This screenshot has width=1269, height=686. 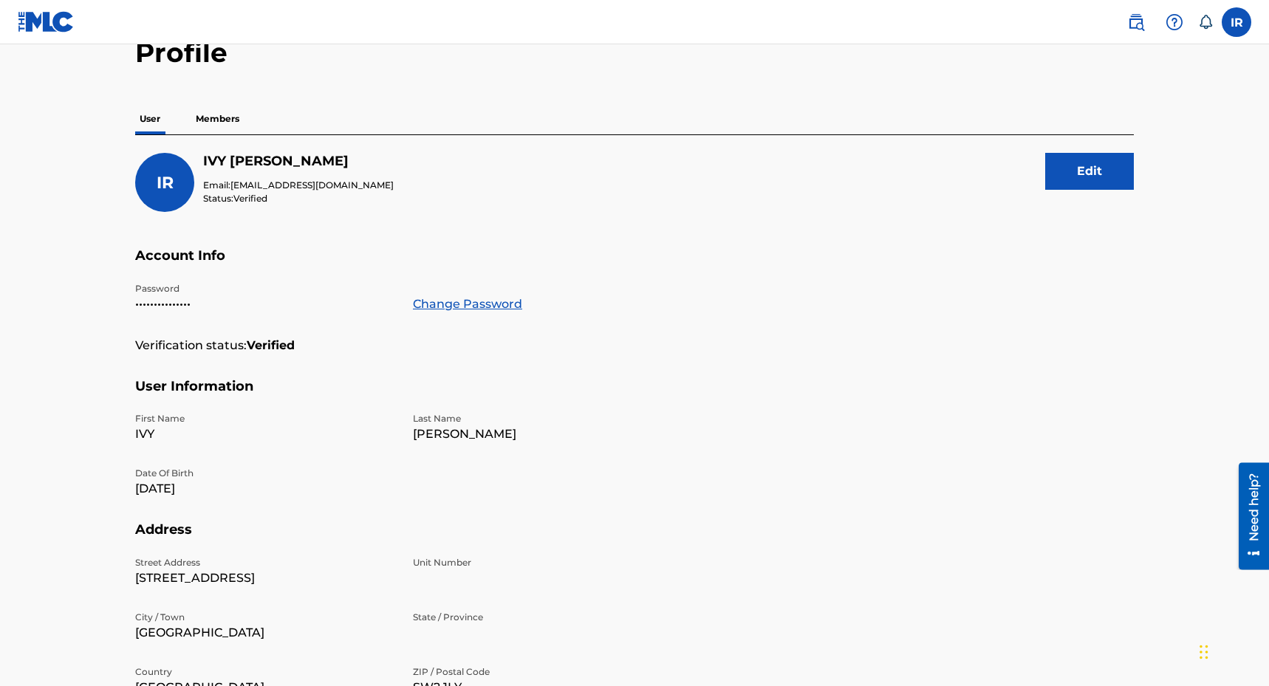 I want to click on h5: Account Info, so click(x=634, y=264).